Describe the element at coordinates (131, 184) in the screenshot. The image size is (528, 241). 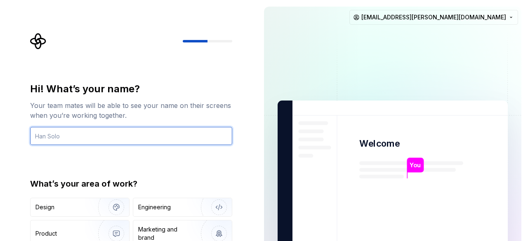
I see `div: What’s your area of work?` at that location.